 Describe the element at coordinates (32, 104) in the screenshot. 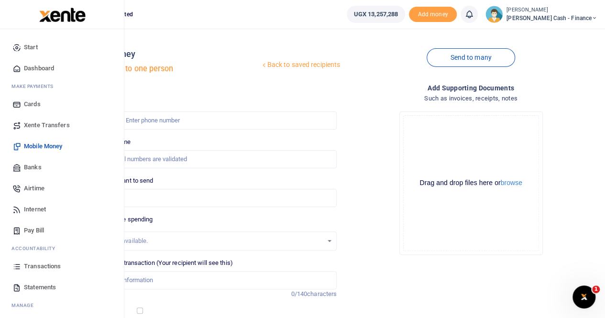

I see `span: Cards` at that location.